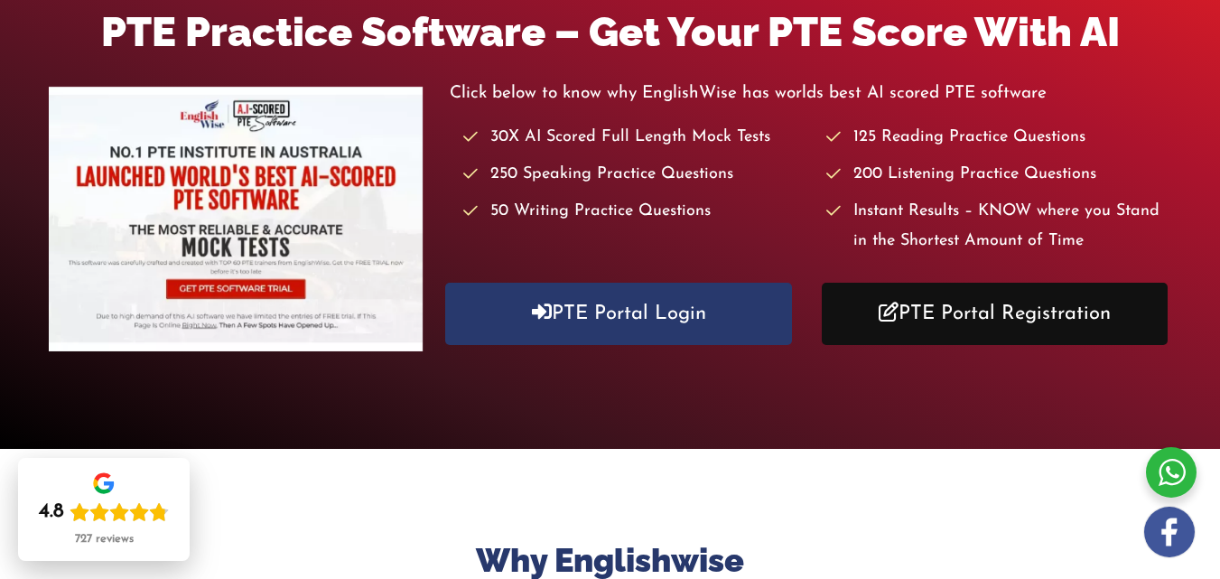 The width and height of the screenshot is (1220, 579). I want to click on li: 125 Reading Practice Questions, so click(999, 137).